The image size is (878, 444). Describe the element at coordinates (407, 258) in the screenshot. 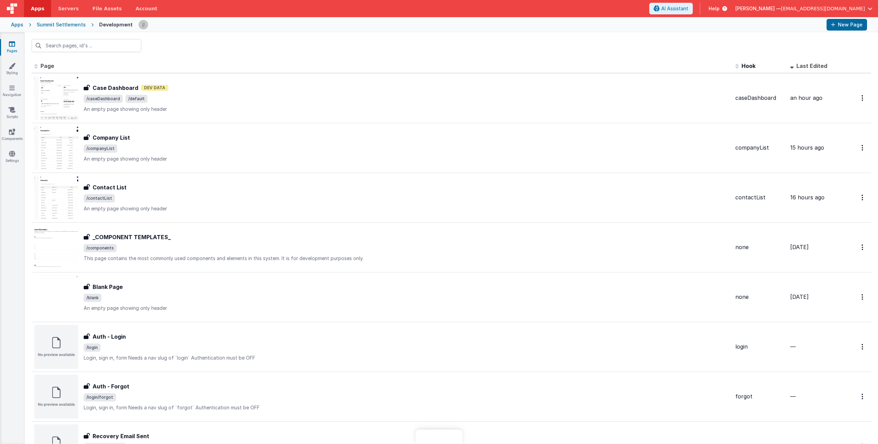

I see `p: This page contains the most commonly used components and elements in this system. It is for devel...` at that location.